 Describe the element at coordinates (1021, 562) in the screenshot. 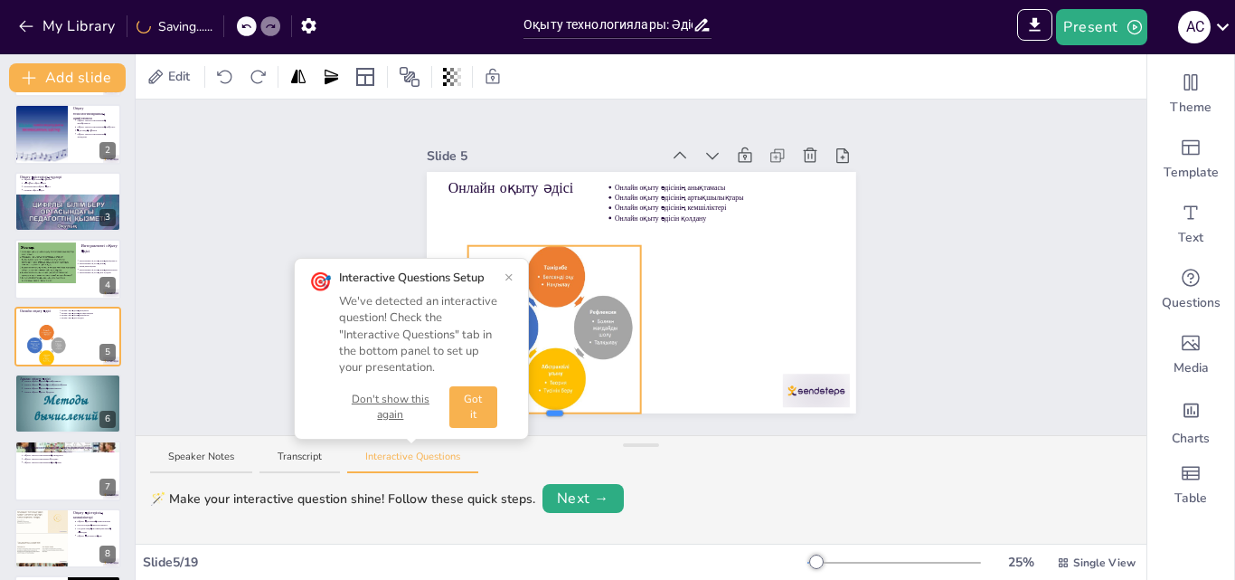

I see `div: 25 %` at that location.